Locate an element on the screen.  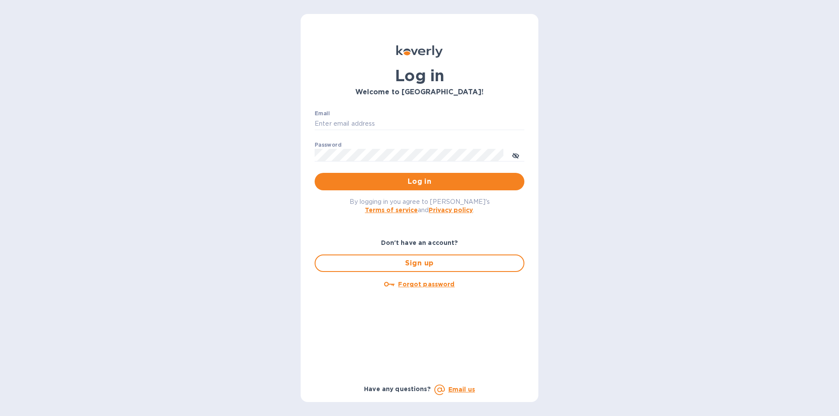
a: Email us is located at coordinates (461, 390).